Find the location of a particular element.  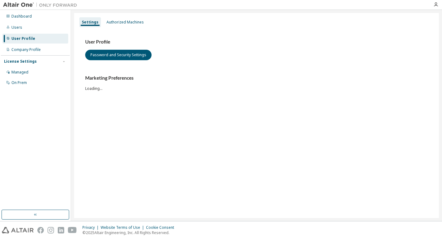

div: Company Profile is located at coordinates (26, 50).